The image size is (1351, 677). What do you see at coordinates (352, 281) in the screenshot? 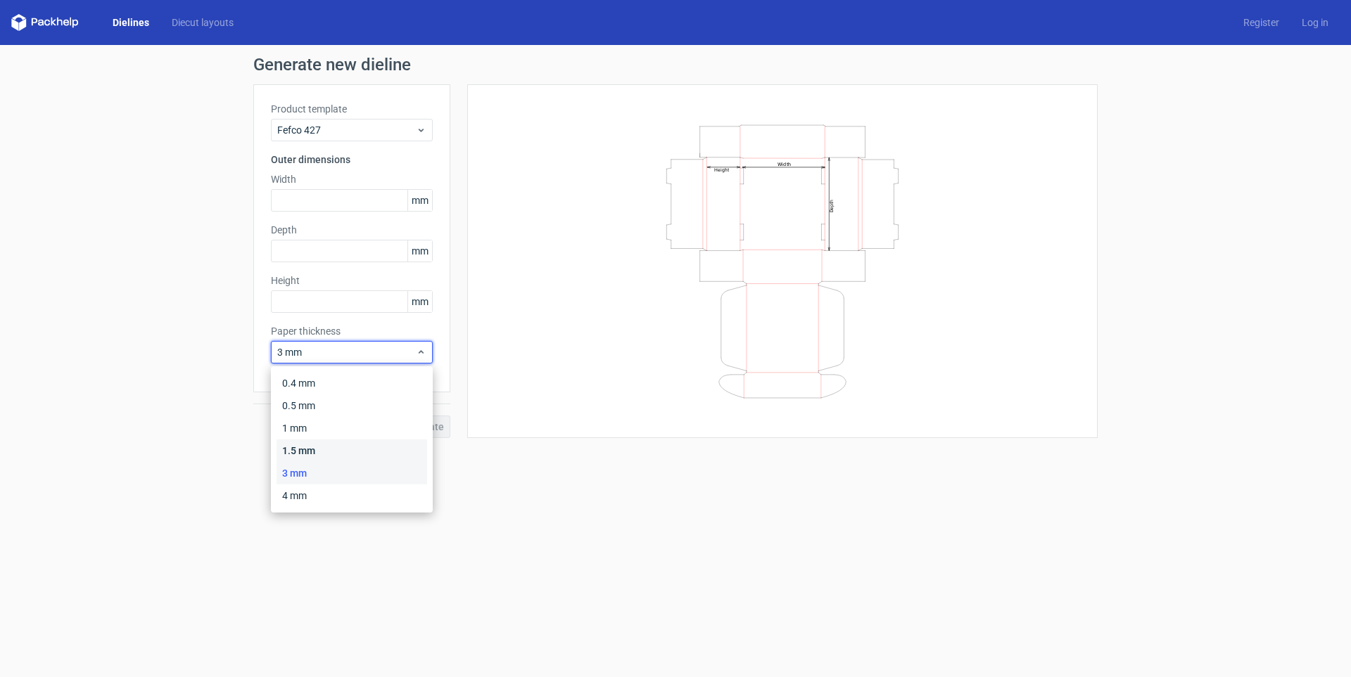
I see `label: Height` at bounding box center [352, 281].